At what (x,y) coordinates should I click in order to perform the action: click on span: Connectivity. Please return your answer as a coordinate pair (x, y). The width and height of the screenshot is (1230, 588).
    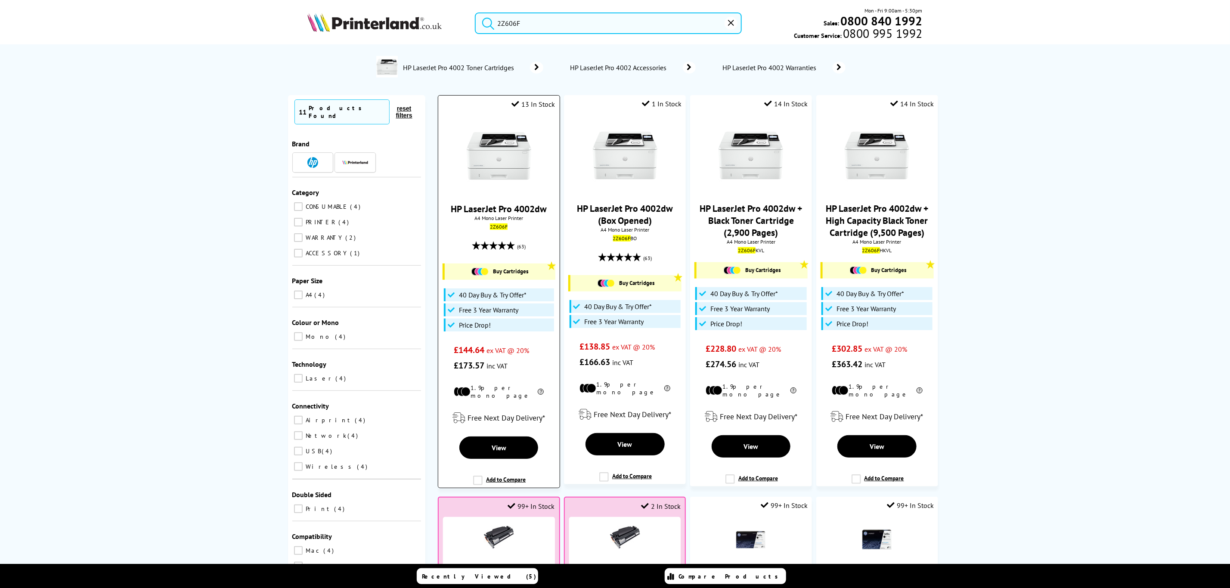
    Looking at the image, I should click on (311, 406).